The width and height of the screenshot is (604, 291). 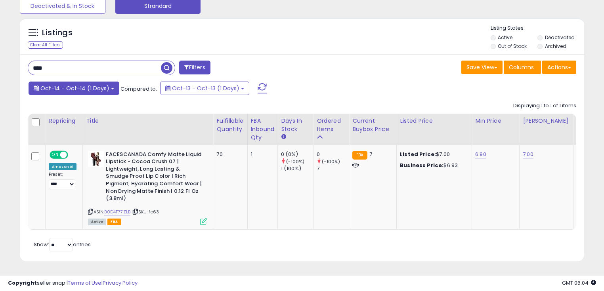 What do you see at coordinates (495, 121) in the screenshot?
I see `div: Min Price` at bounding box center [495, 121].